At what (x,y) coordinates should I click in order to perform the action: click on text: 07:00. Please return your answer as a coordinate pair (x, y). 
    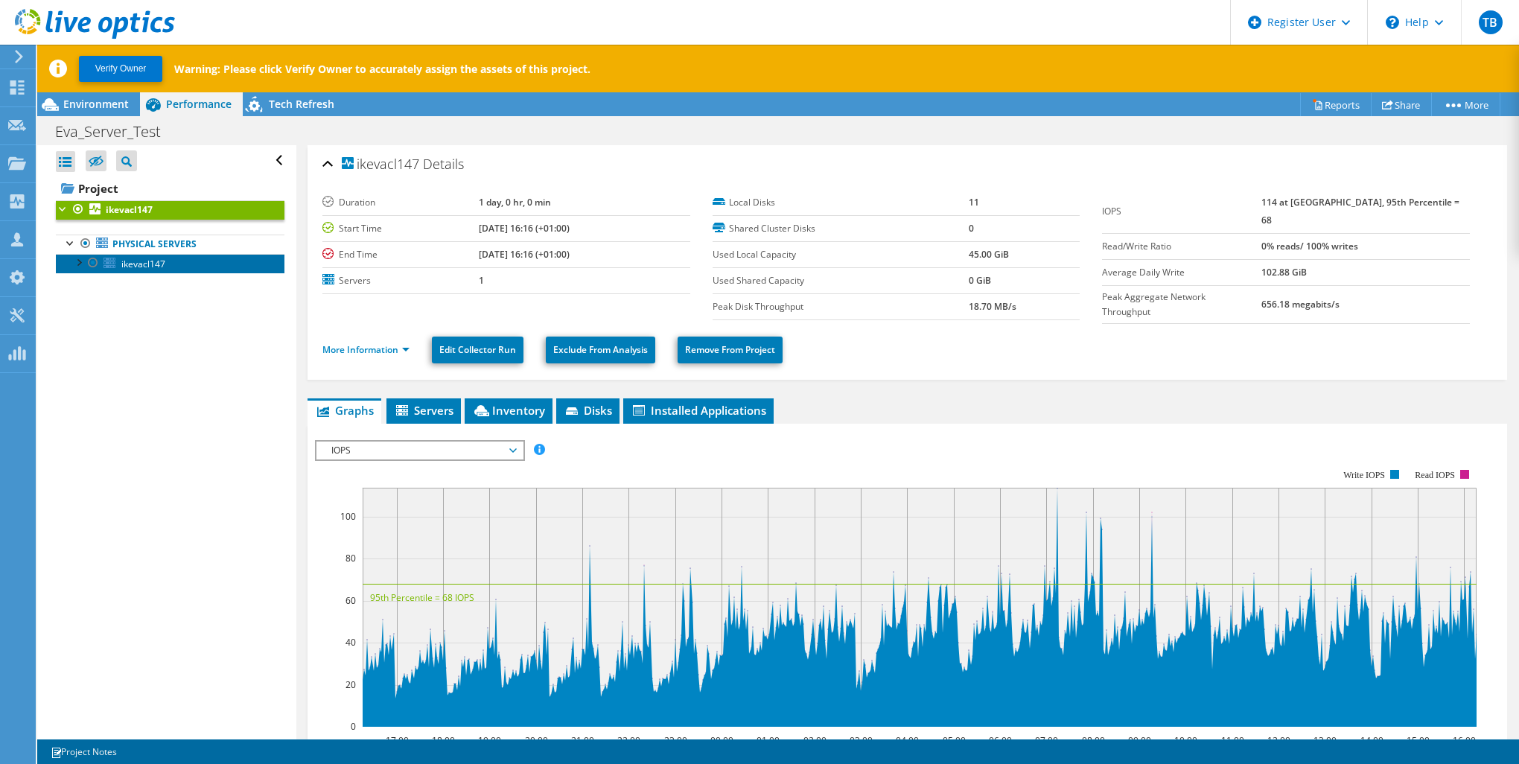
    Looking at the image, I should click on (1046, 740).